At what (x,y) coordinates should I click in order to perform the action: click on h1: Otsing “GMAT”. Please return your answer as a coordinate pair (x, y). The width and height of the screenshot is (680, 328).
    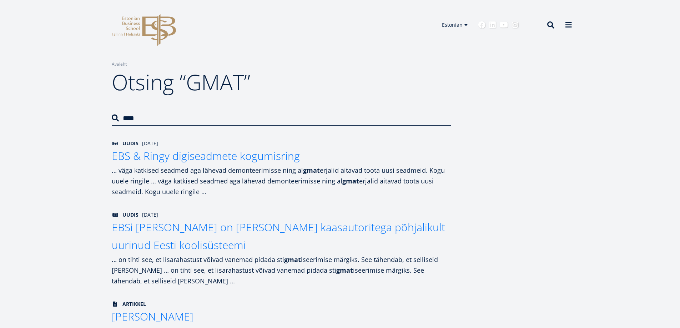
    Looking at the image, I should click on (281, 82).